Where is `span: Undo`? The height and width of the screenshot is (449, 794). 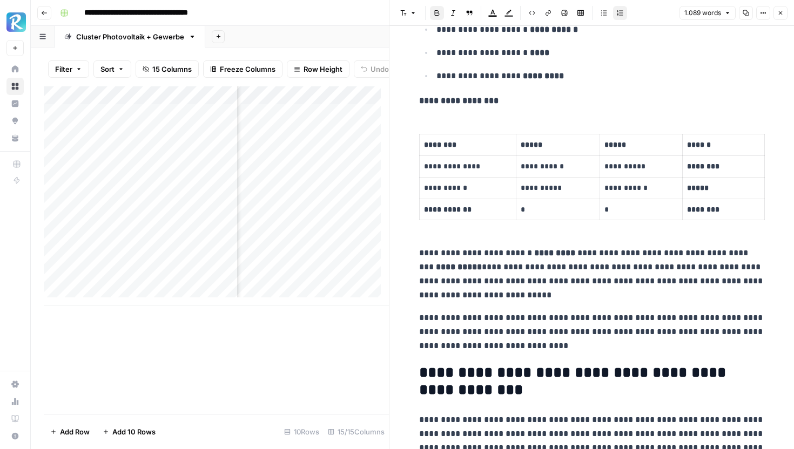
span: Undo is located at coordinates (380, 69).